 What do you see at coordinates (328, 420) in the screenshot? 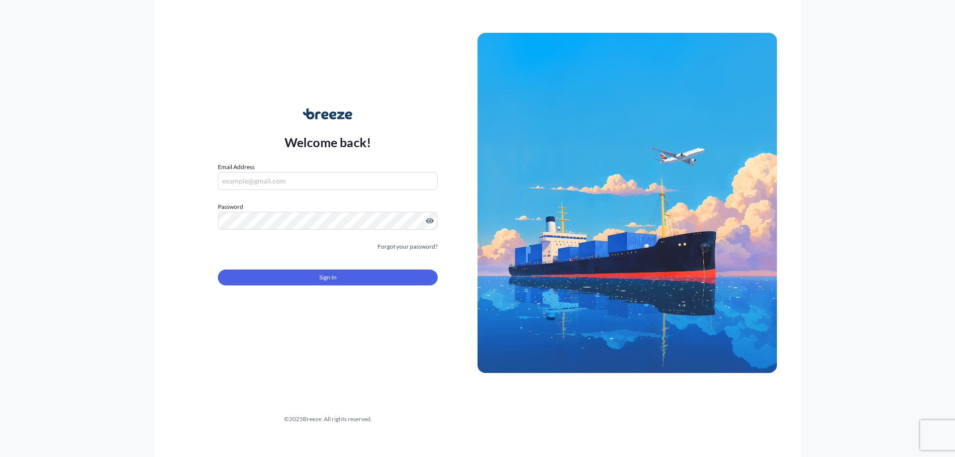
I see `div: © 2025 Breeze. All rights reserved.` at bounding box center [328, 420].